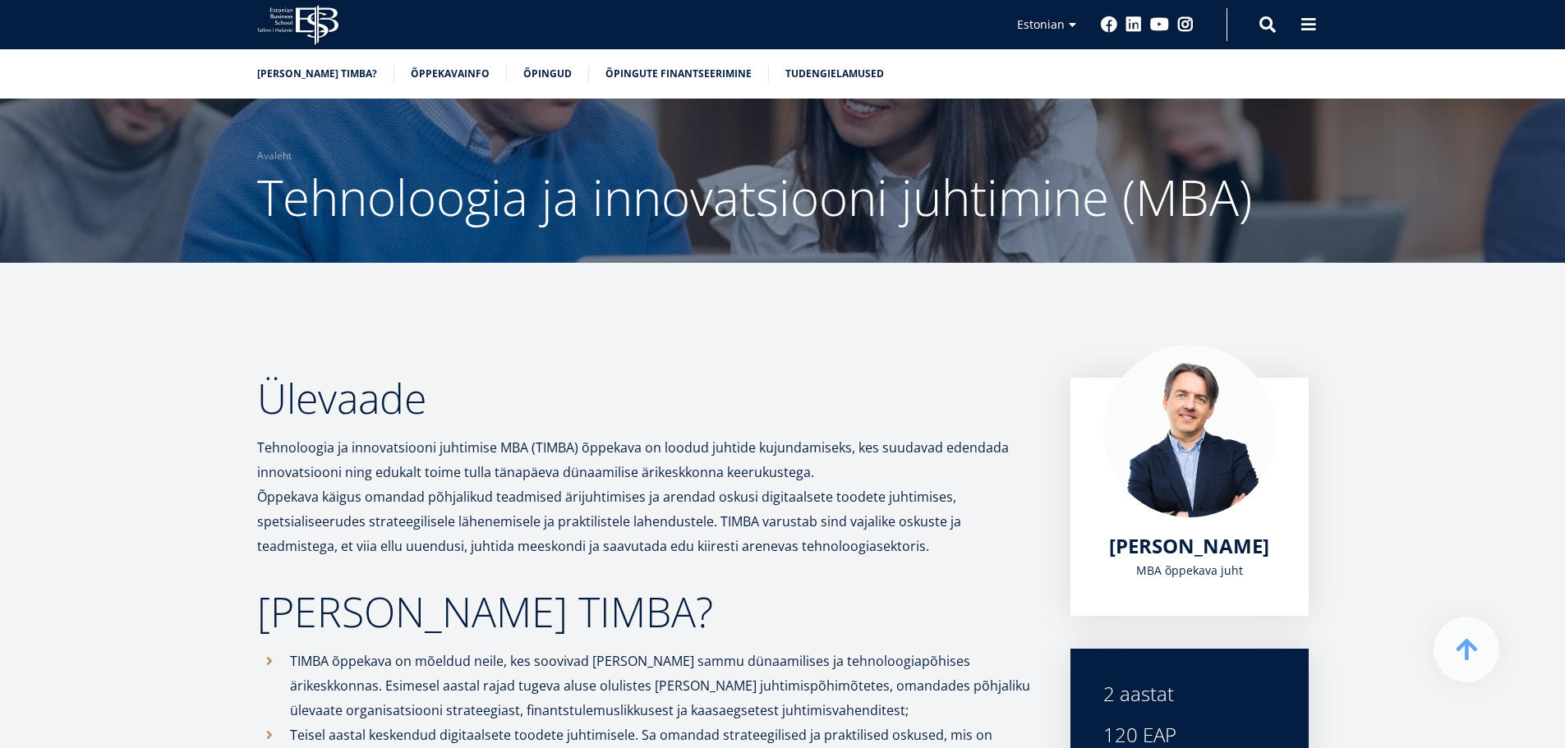 This screenshot has height=748, width=1565. I want to click on a: Tudengielamused, so click(835, 74).